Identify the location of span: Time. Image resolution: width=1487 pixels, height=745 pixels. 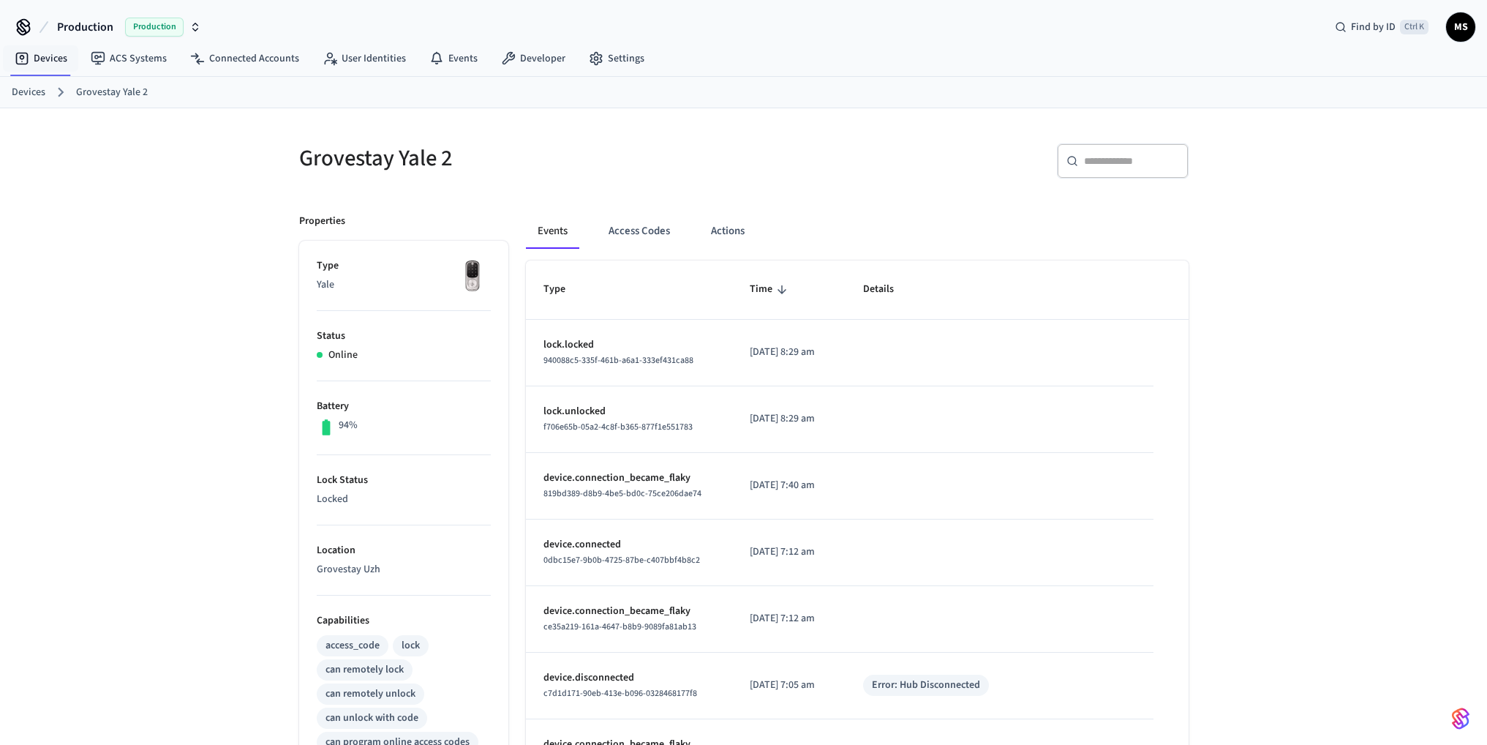
(770, 289).